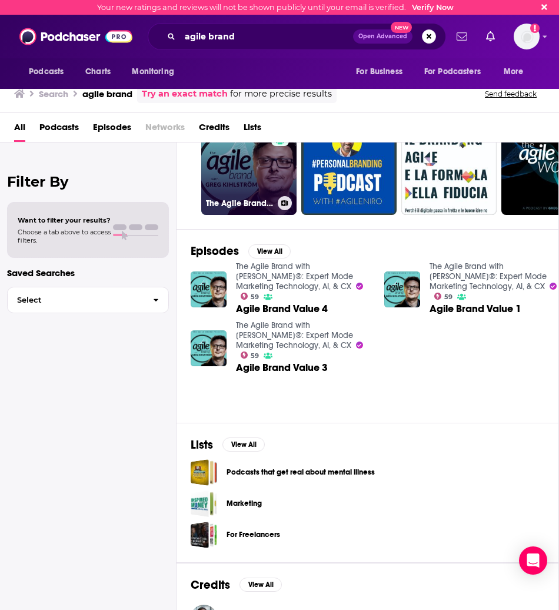  I want to click on span: Want to filter your results?, so click(64, 220).